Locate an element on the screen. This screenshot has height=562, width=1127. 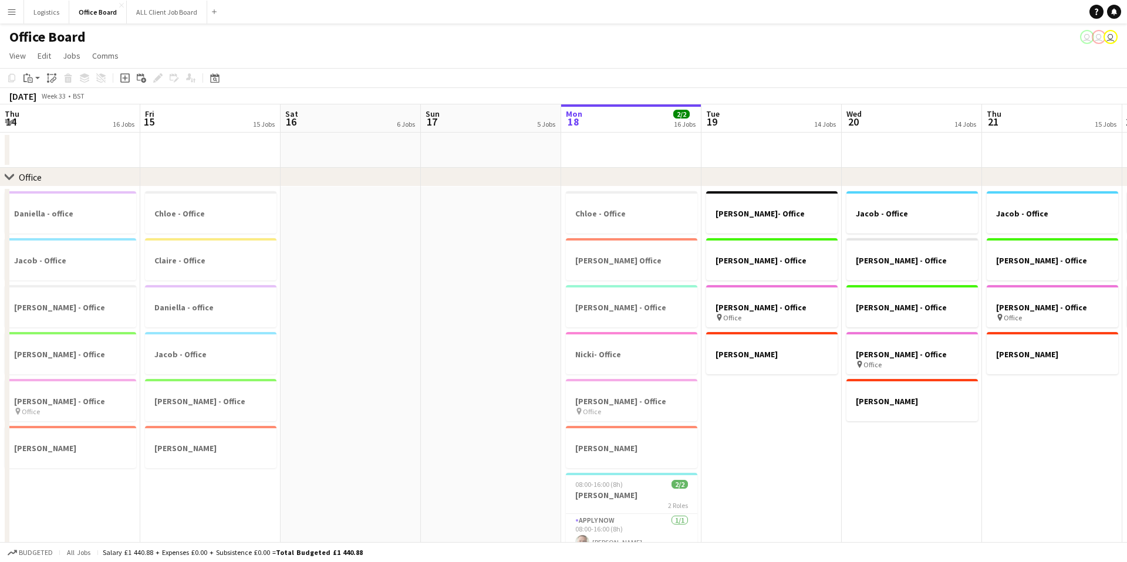
span: 2 Roles is located at coordinates (678, 505).